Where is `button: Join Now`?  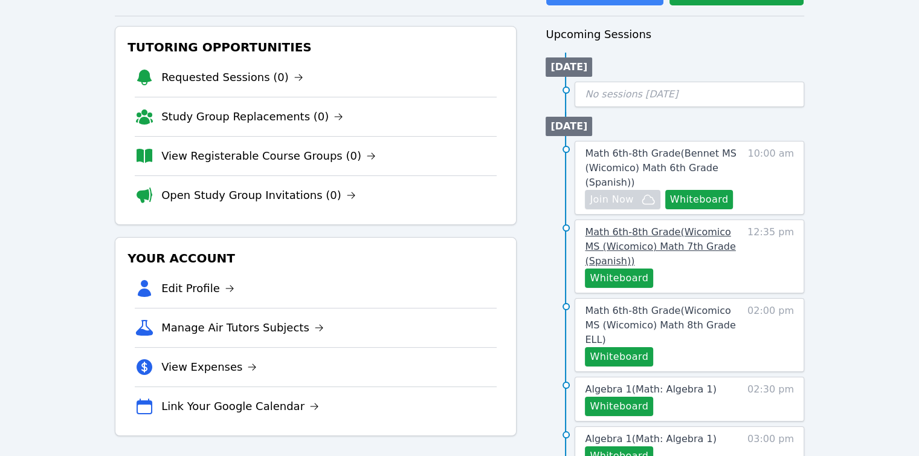
button: Join Now is located at coordinates (623, 199).